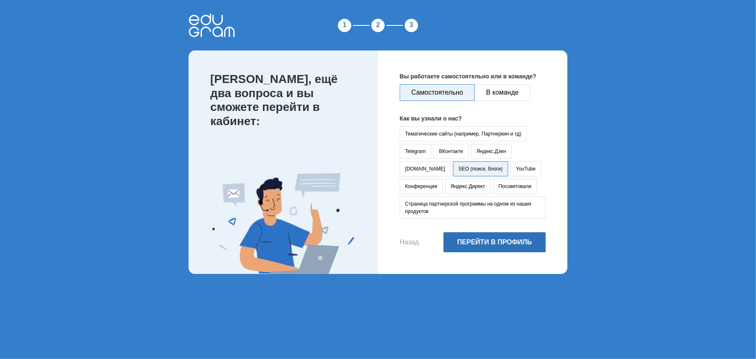  I want to click on div: 3, so click(411, 25).